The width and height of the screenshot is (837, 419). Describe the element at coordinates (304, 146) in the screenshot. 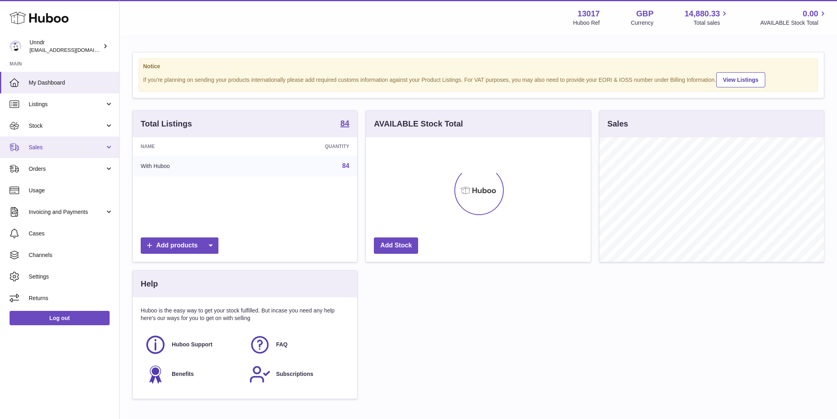

I see `th: Quantity` at that location.